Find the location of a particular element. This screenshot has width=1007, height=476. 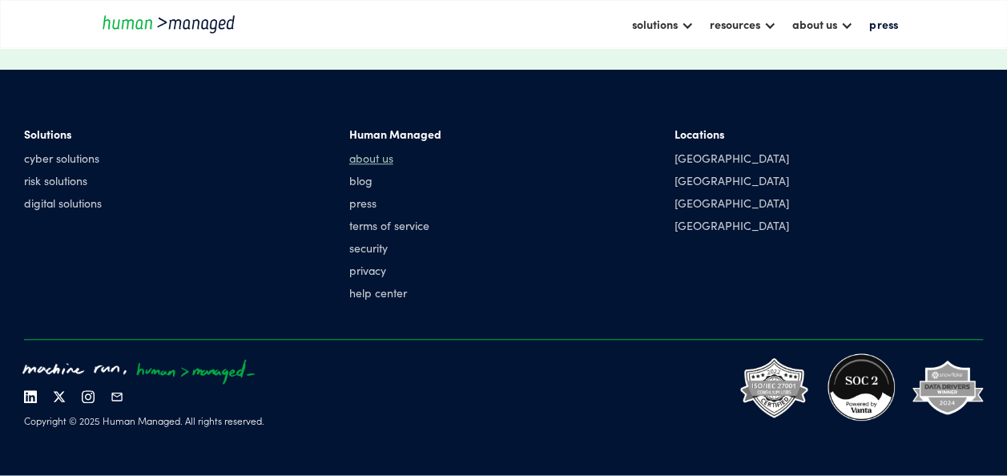

a: about us is located at coordinates (395, 158).